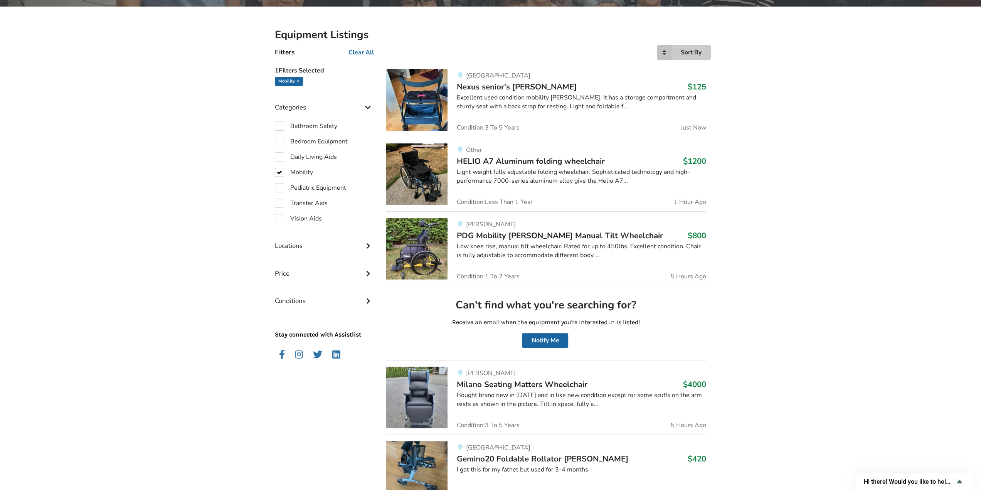 This screenshot has height=490, width=981. I want to click on h2: Equipment Listings, so click(490, 35).